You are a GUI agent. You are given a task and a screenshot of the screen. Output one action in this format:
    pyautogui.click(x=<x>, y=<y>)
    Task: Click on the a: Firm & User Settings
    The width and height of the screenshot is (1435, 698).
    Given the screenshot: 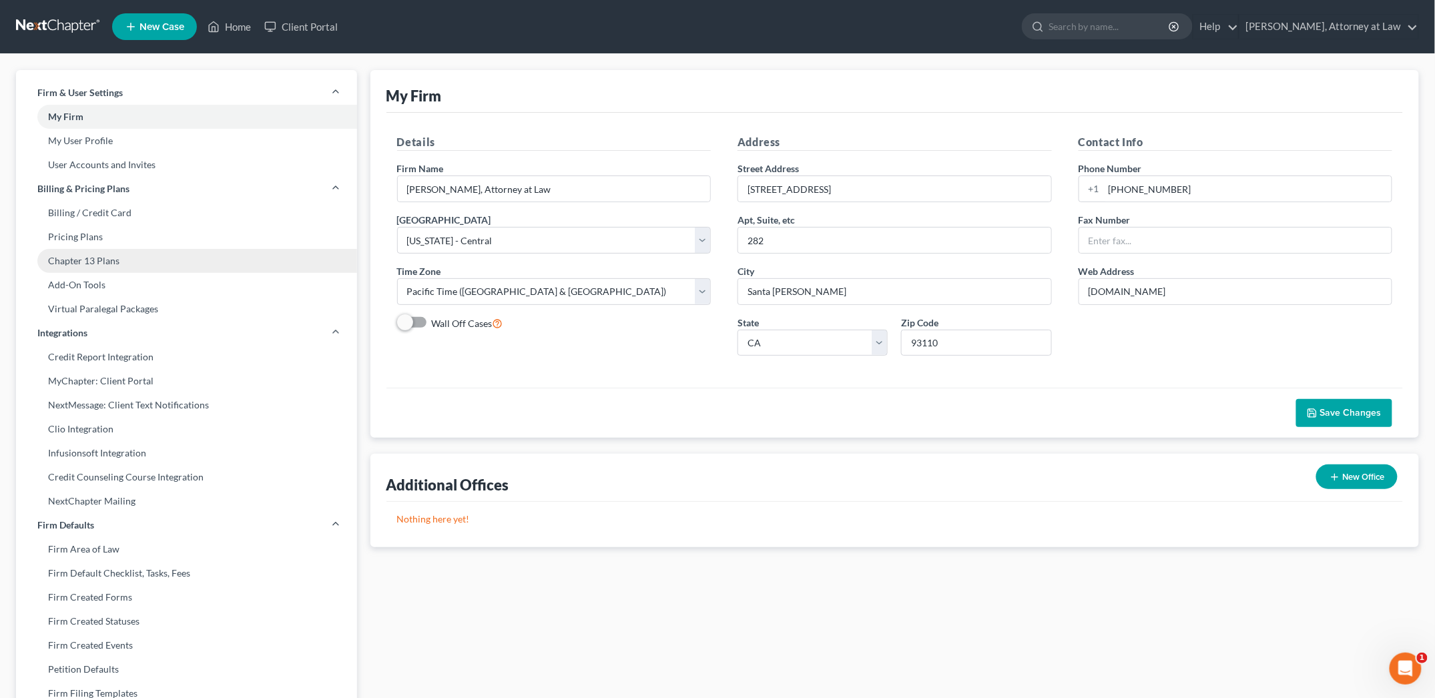 What is the action you would take?
    pyautogui.click(x=186, y=93)
    